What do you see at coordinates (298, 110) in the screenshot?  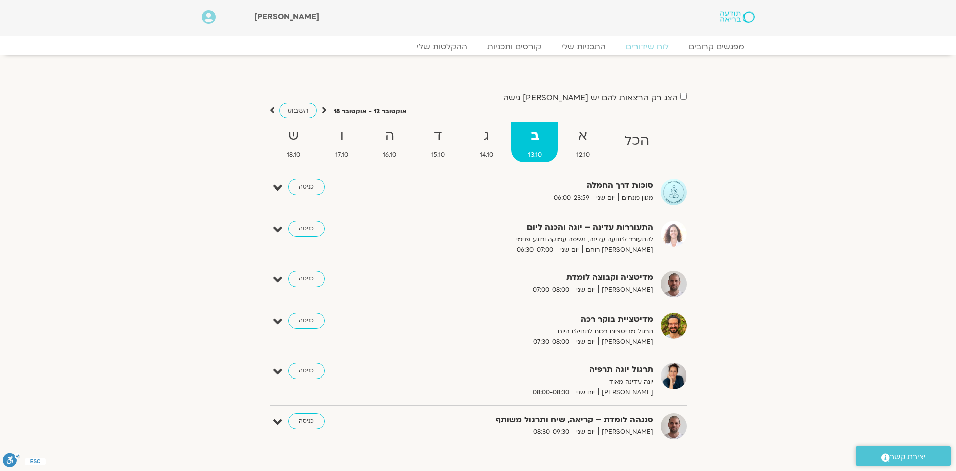 I see `a: השבוע` at bounding box center [298, 110].